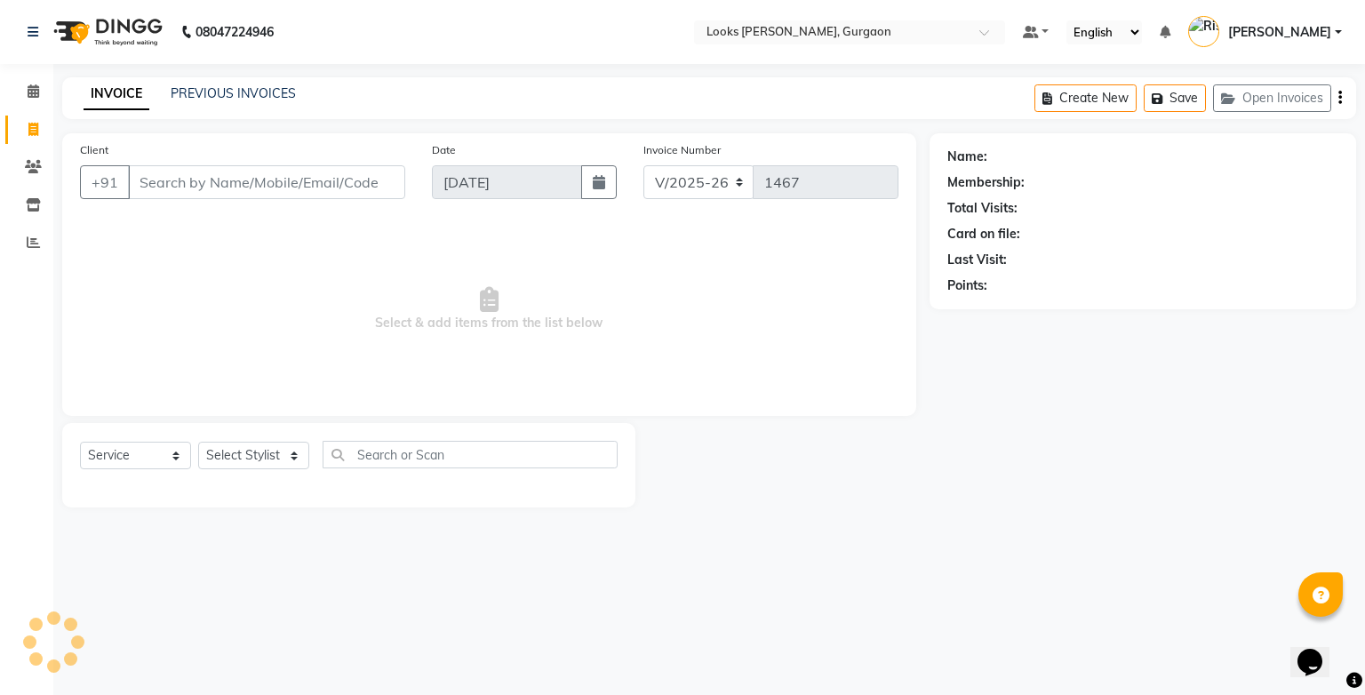  I want to click on button: Save, so click(1175, 98).